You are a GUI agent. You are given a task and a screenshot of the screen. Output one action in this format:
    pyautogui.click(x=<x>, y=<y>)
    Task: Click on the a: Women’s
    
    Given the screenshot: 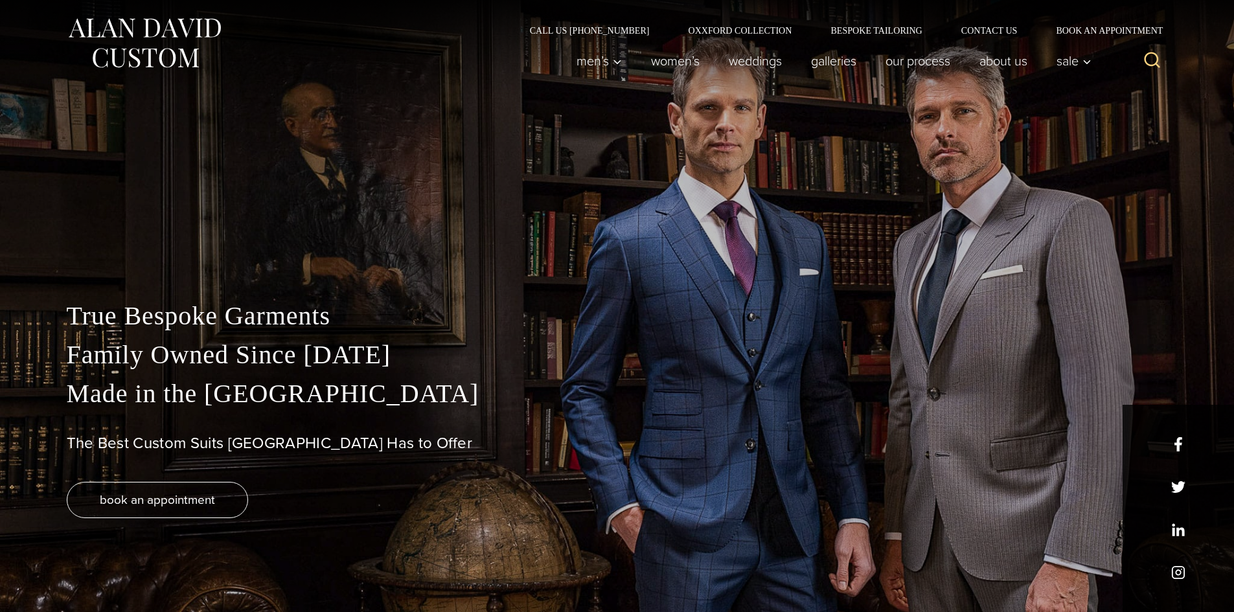 What is the action you would take?
    pyautogui.click(x=675, y=61)
    